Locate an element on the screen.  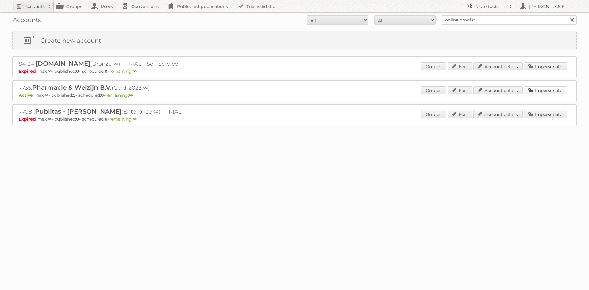
h2: 77081: (Enterprise ∞) - TRIAL is located at coordinates (126, 112).